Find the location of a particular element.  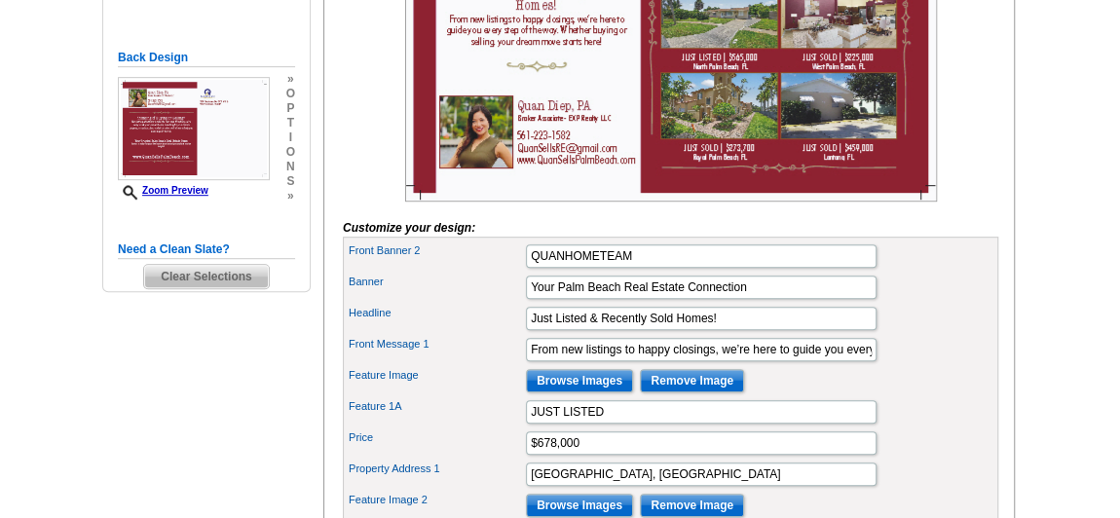

span: t is located at coordinates (290, 123).